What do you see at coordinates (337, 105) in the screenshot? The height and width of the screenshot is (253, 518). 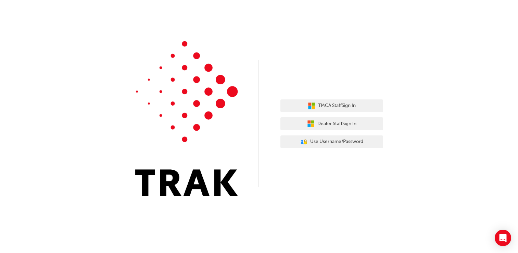 I see `span: TMCA Staff Sign In` at bounding box center [337, 105].